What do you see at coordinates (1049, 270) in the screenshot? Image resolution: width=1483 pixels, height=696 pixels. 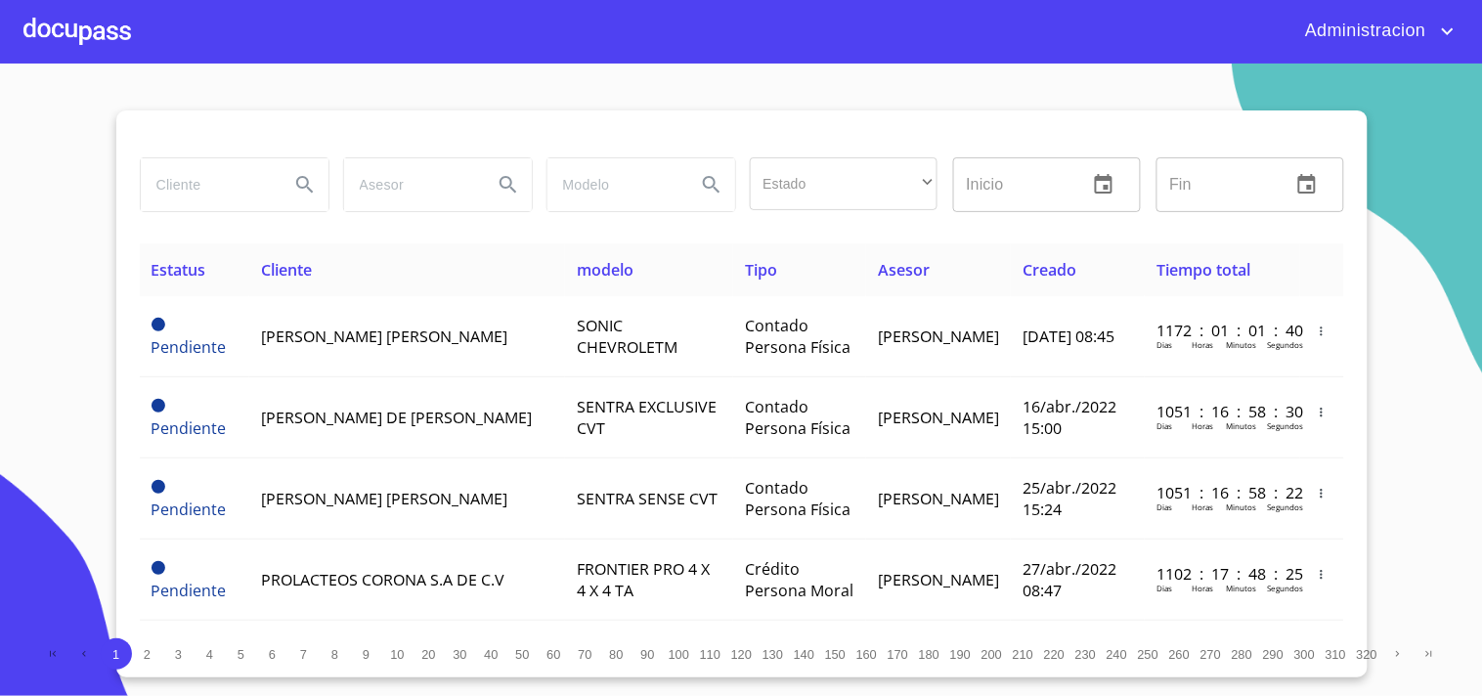 I see `span: Creado` at bounding box center [1049, 270].